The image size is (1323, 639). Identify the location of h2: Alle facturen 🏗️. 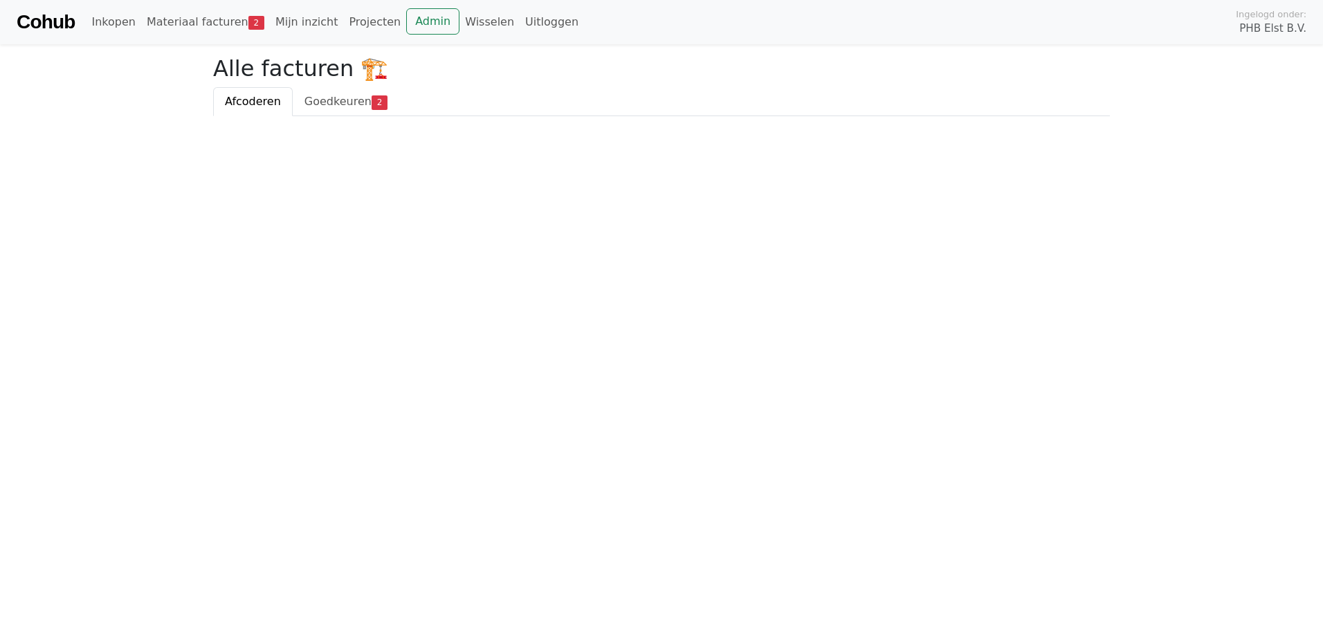
(661, 69).